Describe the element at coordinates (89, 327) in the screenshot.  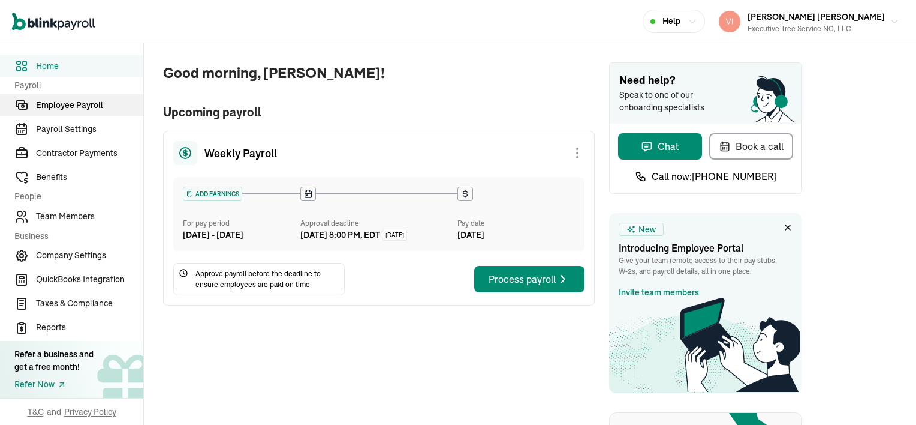
I see `span: Reports` at that location.